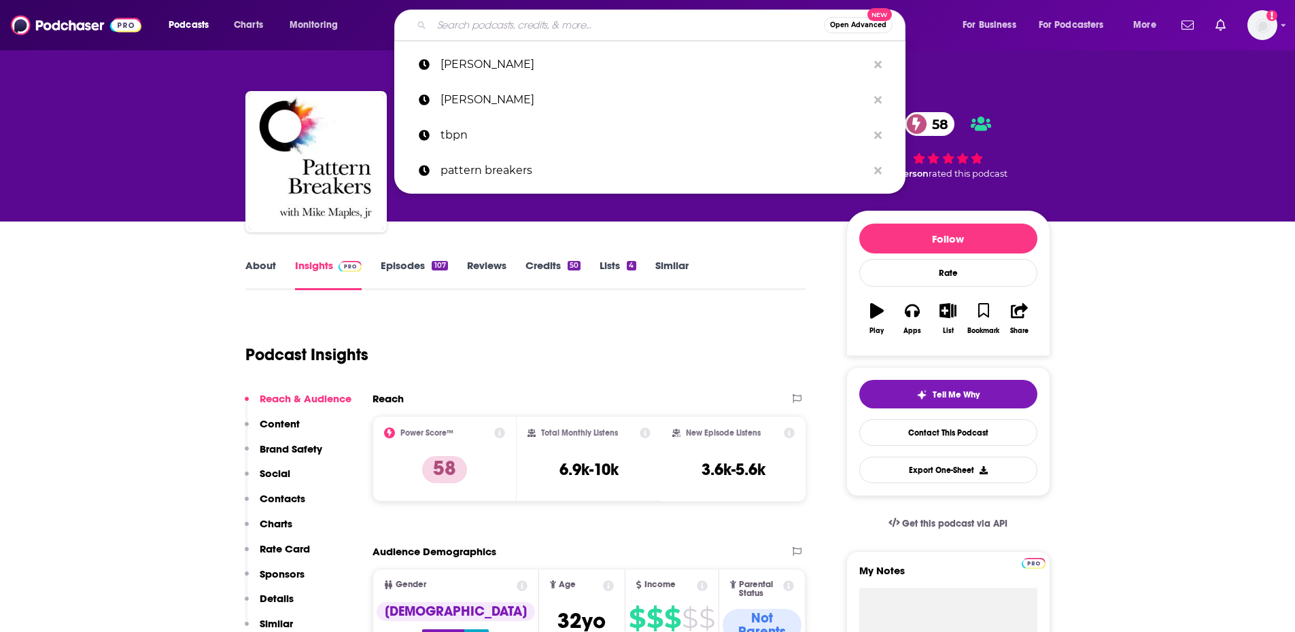 The width and height of the screenshot is (1295, 632). Describe the element at coordinates (328, 275) in the screenshot. I see `a: InsightsPodchaser Pro` at that location.